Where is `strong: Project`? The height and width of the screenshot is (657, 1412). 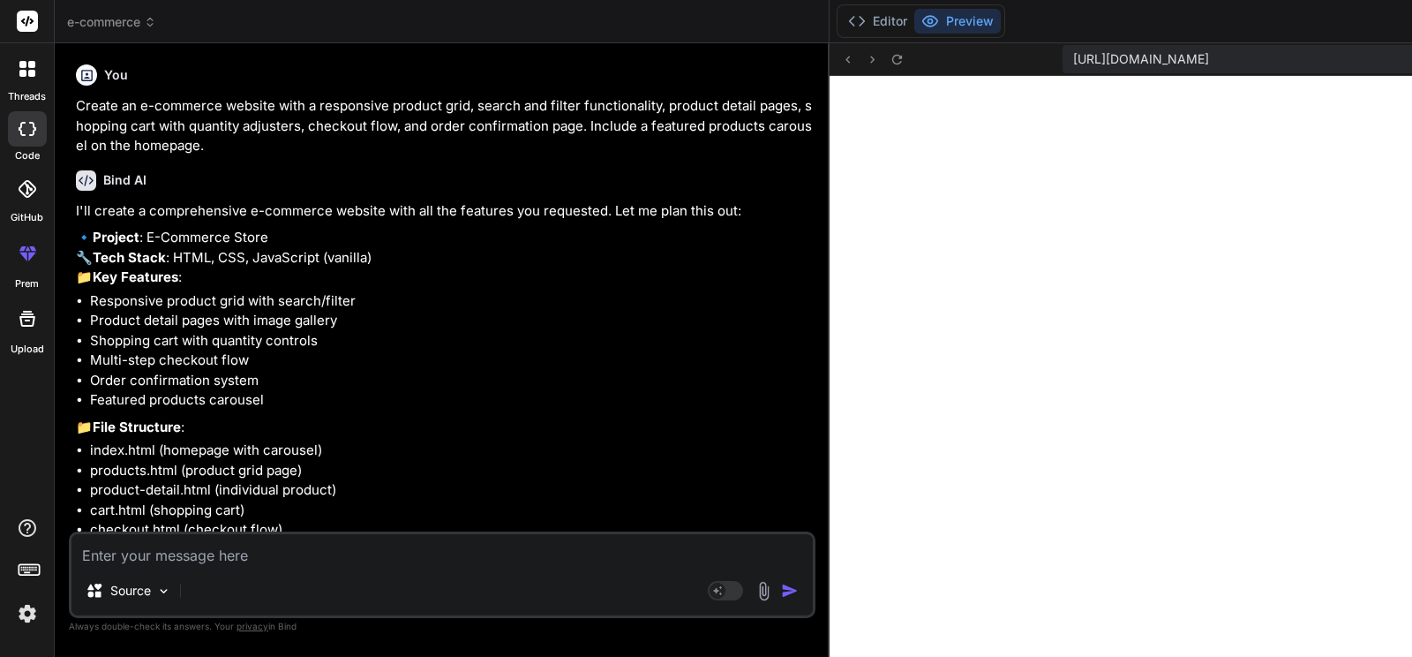
strong: Project is located at coordinates (116, 237).